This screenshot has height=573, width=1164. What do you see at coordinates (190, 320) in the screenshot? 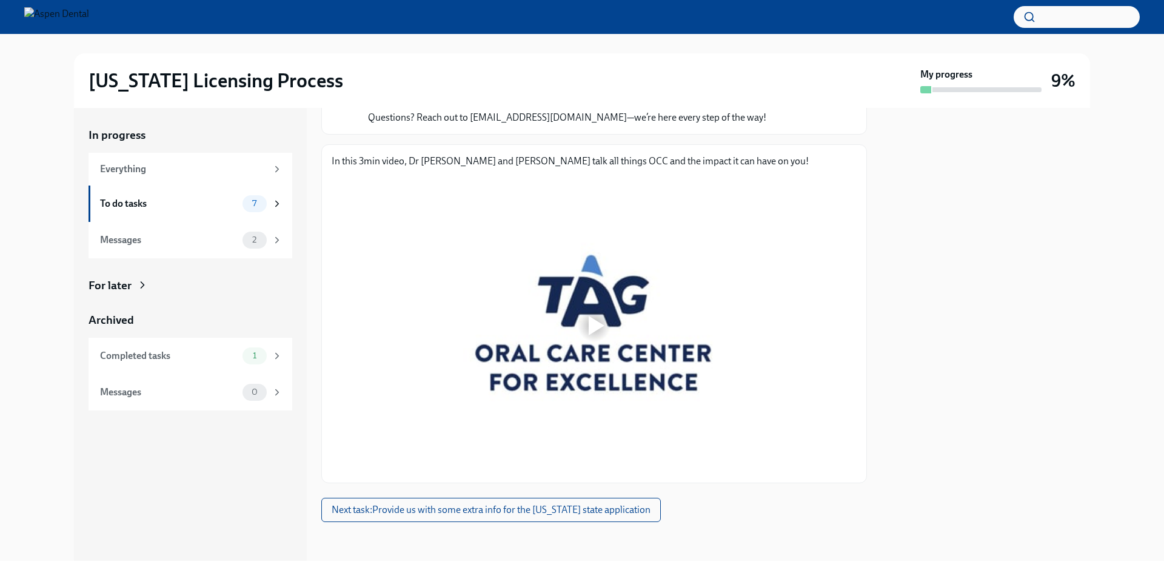
I see `a: Archived` at bounding box center [190, 320].